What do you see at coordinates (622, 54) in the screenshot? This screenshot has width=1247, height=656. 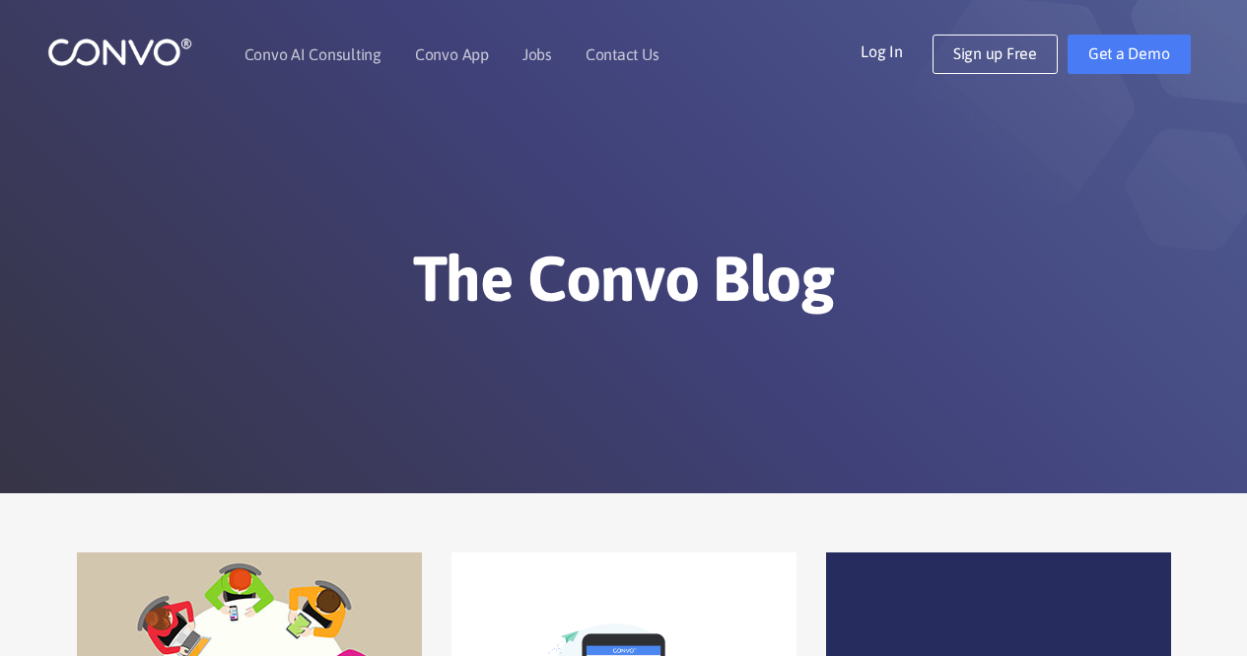 I see `a: Contact Us` at bounding box center [622, 54].